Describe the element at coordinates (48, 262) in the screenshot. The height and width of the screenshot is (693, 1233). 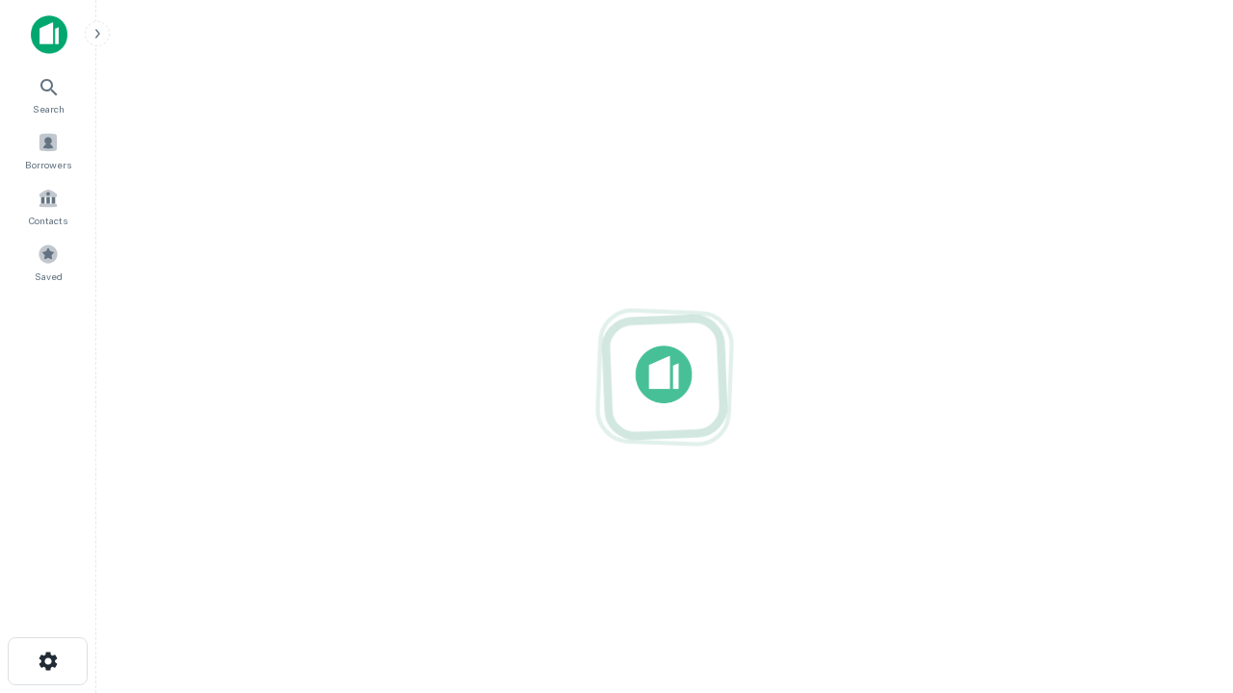
I see `a: Saved` at that location.